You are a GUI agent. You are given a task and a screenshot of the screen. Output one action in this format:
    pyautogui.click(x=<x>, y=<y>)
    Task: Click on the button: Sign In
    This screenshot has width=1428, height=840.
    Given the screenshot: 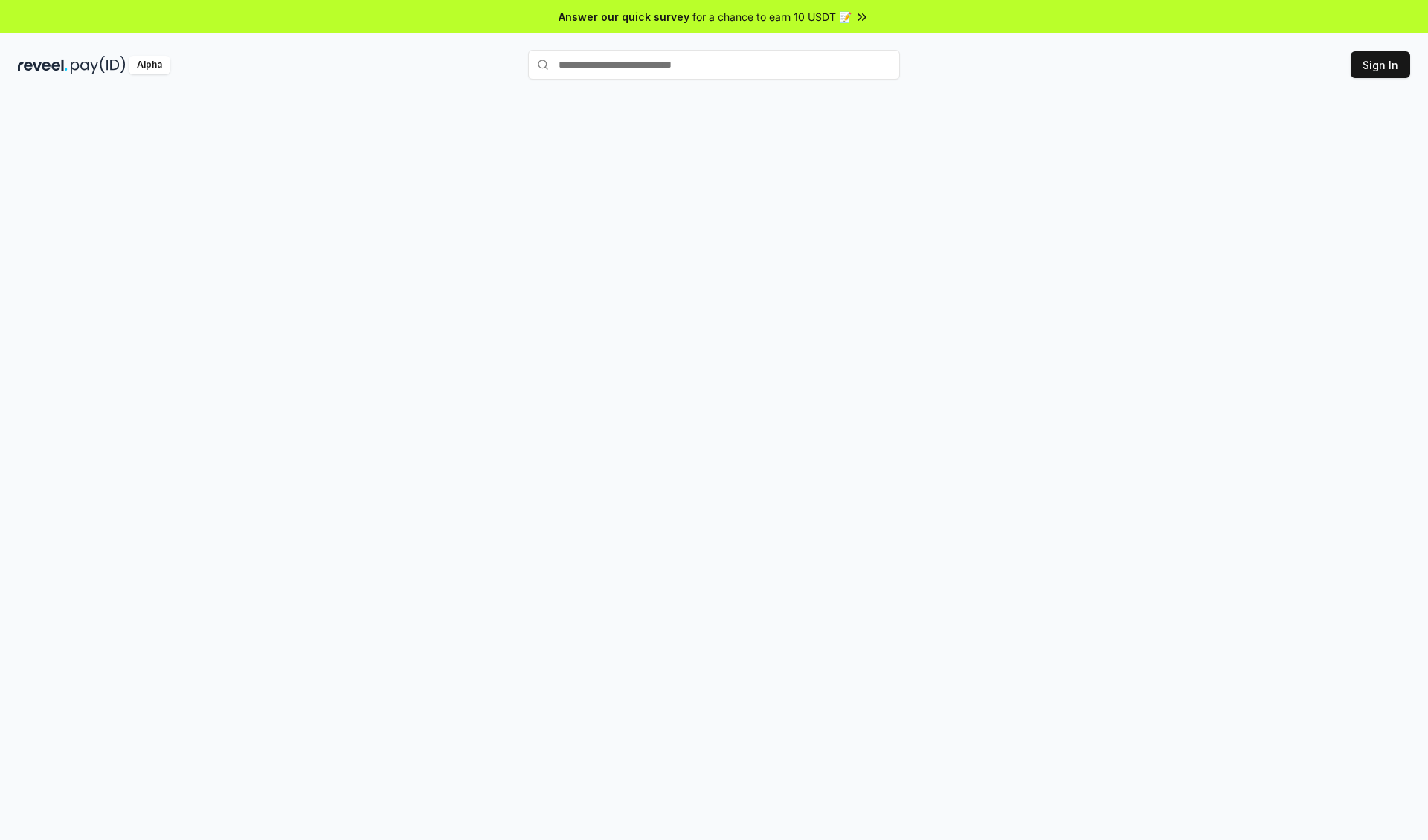 What is the action you would take?
    pyautogui.click(x=1381, y=65)
    